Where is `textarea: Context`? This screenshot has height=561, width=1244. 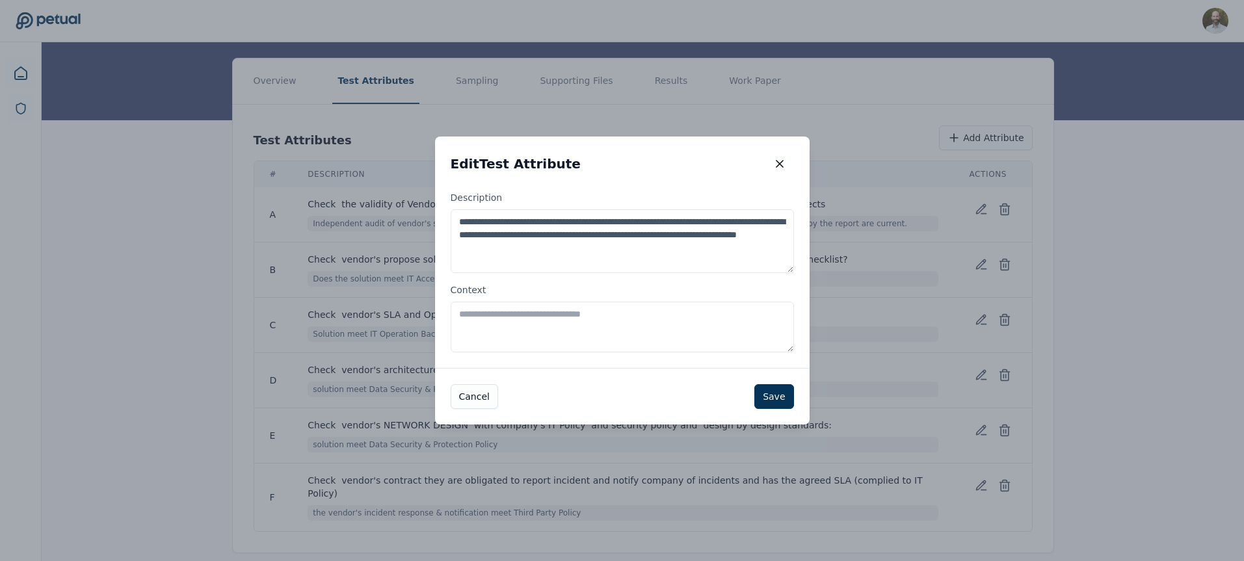
textarea: Context is located at coordinates (622, 327).